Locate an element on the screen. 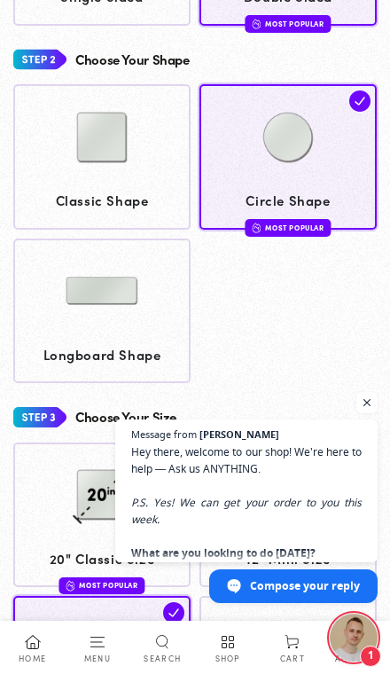 The height and width of the screenshot is (674, 390). span: Message from is located at coordinates (164, 434).